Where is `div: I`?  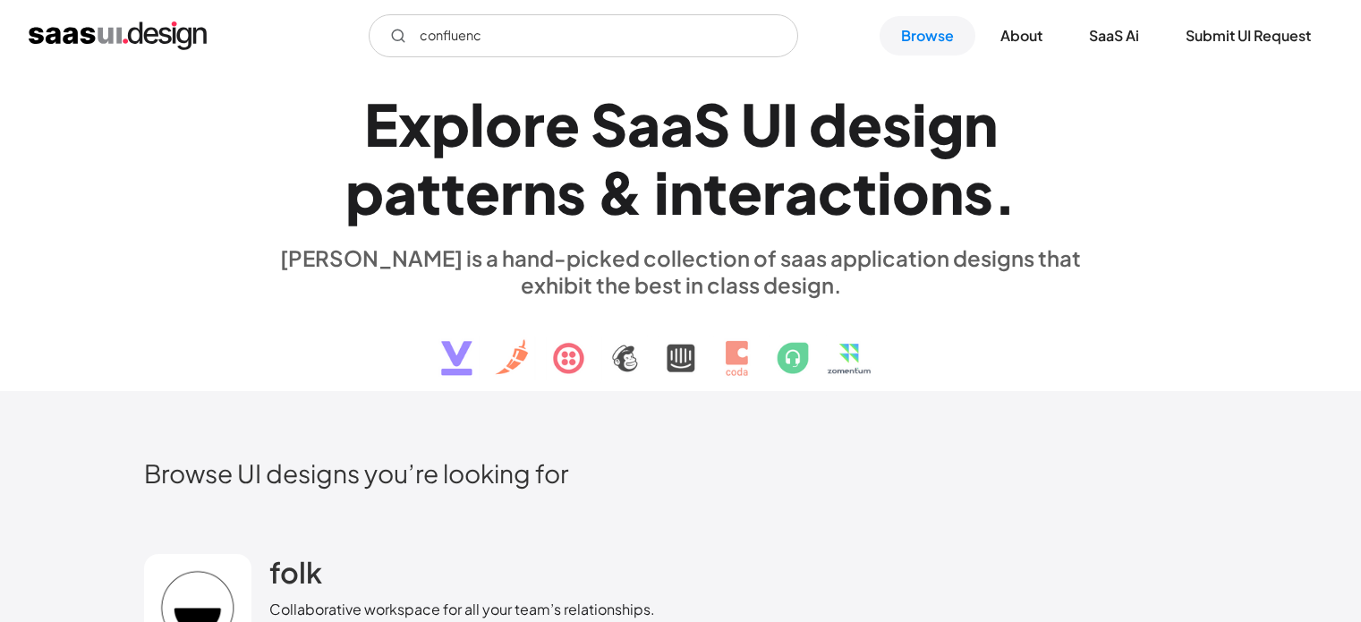 div: I is located at coordinates (790, 123).